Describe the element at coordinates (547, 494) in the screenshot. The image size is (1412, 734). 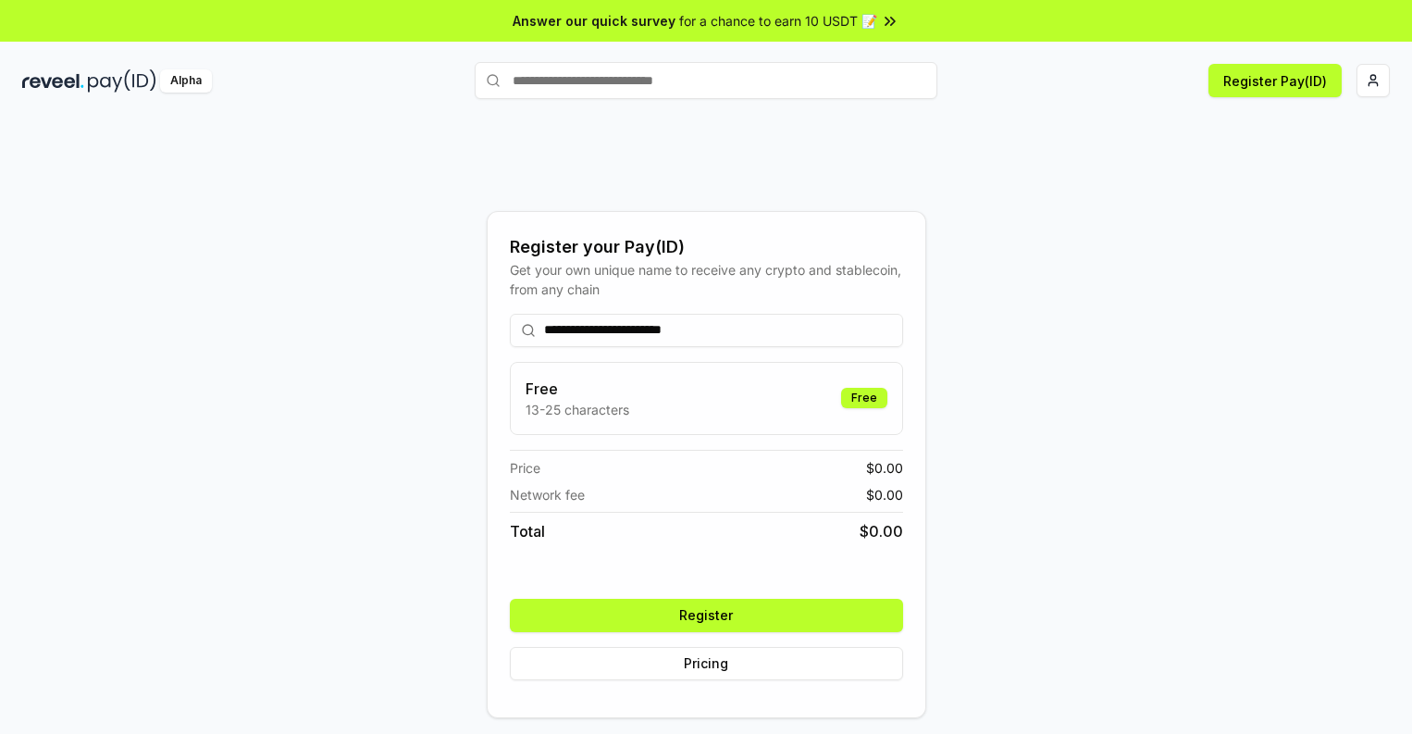
I see `span: Network fee` at that location.